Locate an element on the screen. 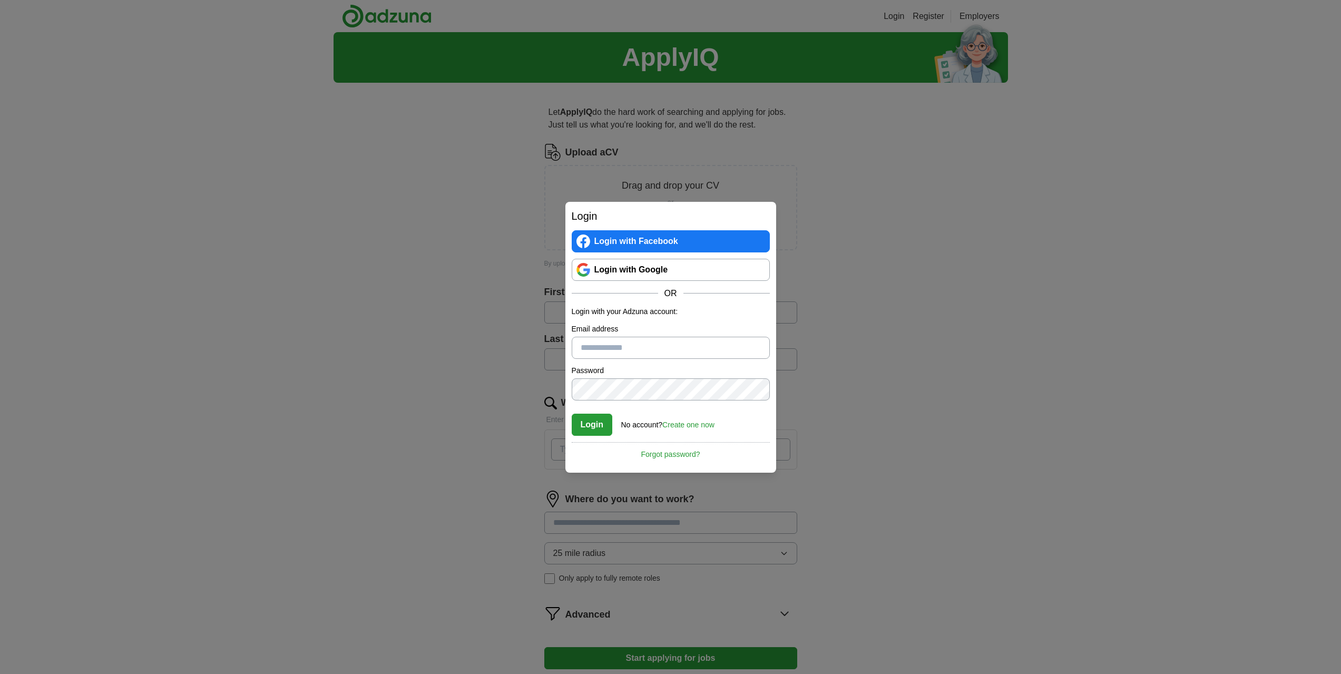  div: No account? is located at coordinates (668, 422).